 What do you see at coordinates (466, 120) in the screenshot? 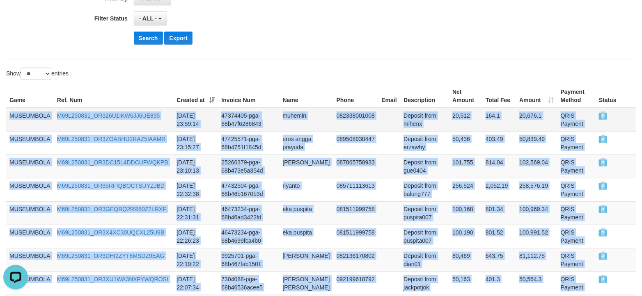
I see `td: 20,512` at bounding box center [466, 120].